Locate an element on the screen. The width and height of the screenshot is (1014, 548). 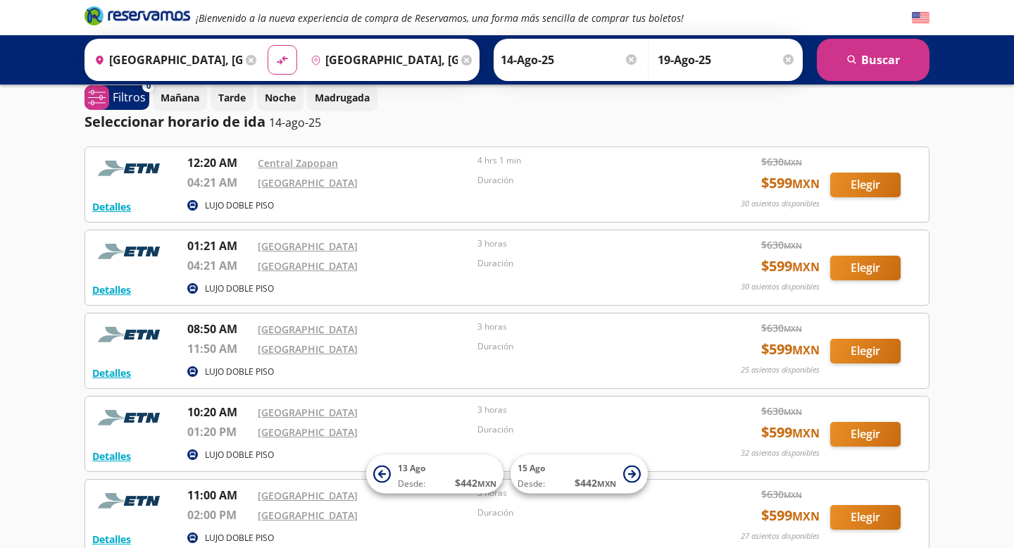
a: Brand Logo is located at coordinates (137, 18).